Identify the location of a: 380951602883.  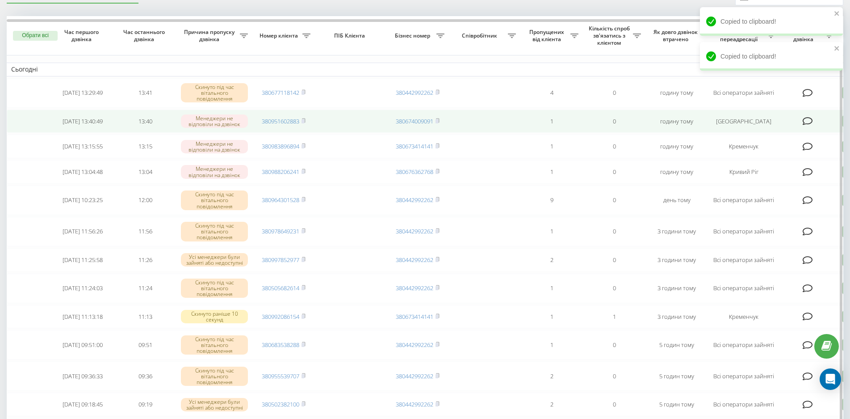
(281, 121).